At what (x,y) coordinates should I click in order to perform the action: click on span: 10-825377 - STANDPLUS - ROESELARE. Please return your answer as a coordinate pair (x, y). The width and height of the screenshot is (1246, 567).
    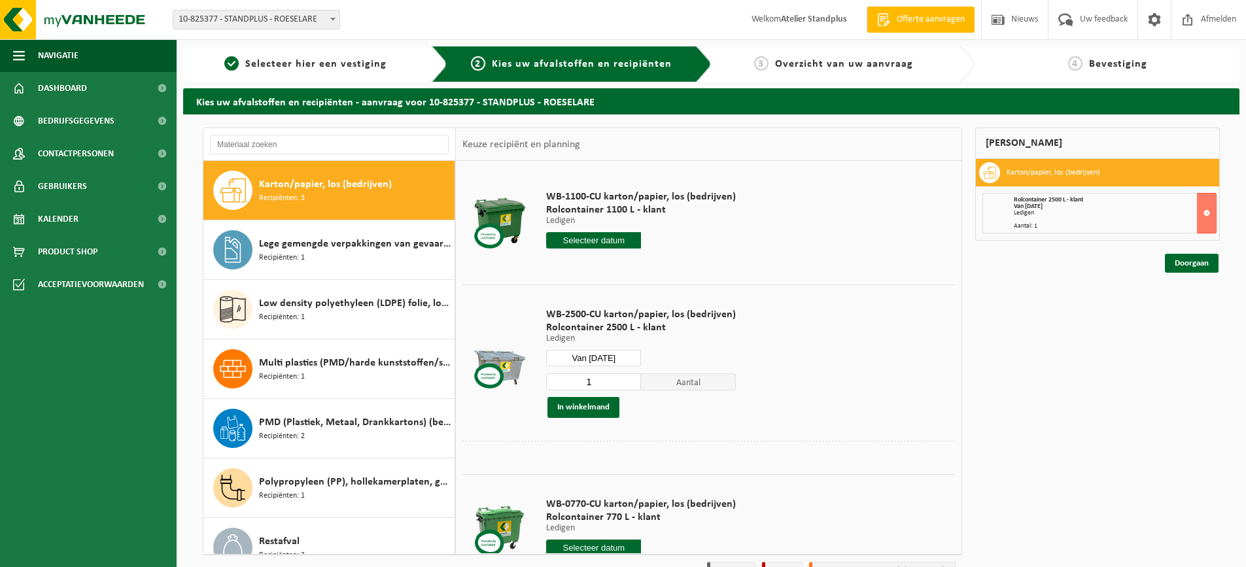
    Looking at the image, I should click on (256, 20).